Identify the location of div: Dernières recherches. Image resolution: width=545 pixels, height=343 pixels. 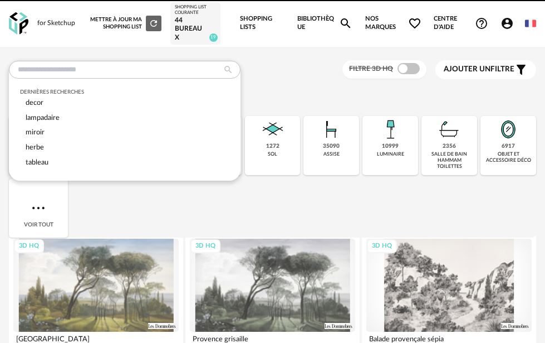
(125, 92).